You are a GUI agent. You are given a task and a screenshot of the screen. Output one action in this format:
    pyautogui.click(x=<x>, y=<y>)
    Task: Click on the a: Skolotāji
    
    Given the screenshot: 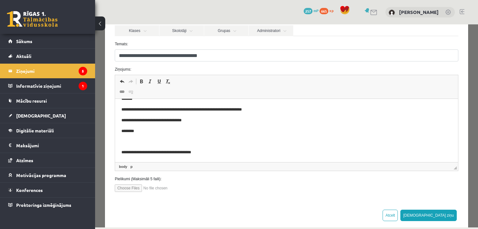 What is the action you would take?
    pyautogui.click(x=87, y=6)
    